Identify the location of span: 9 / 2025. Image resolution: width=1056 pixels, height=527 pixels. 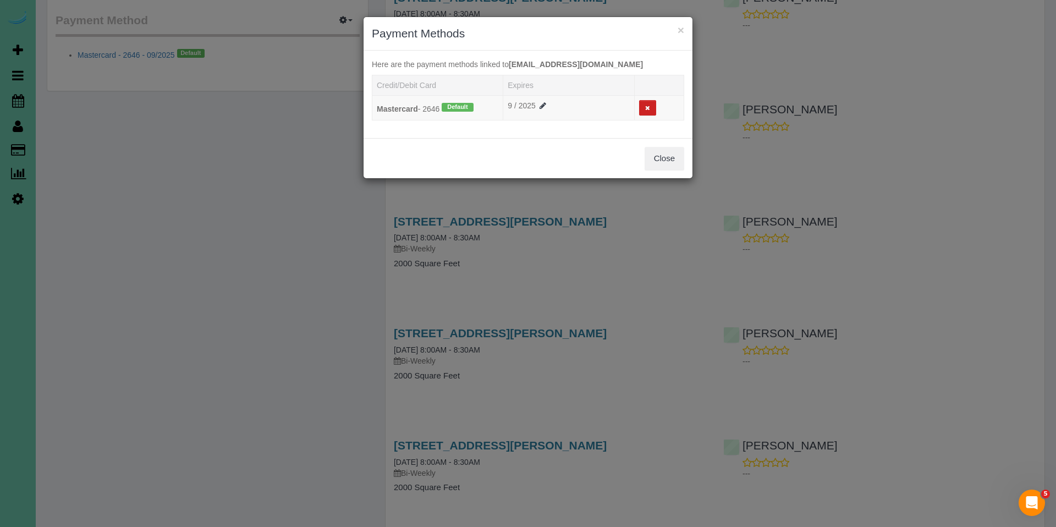
(527, 106).